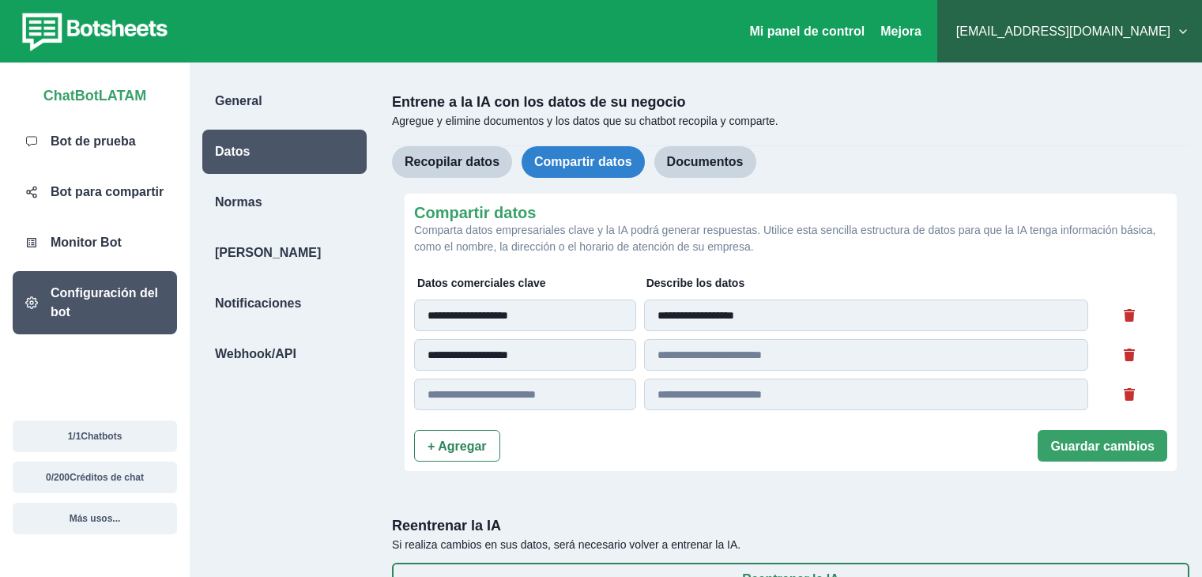  What do you see at coordinates (807, 31) in the screenshot?
I see `font: Mi panel de control` at bounding box center [807, 31].